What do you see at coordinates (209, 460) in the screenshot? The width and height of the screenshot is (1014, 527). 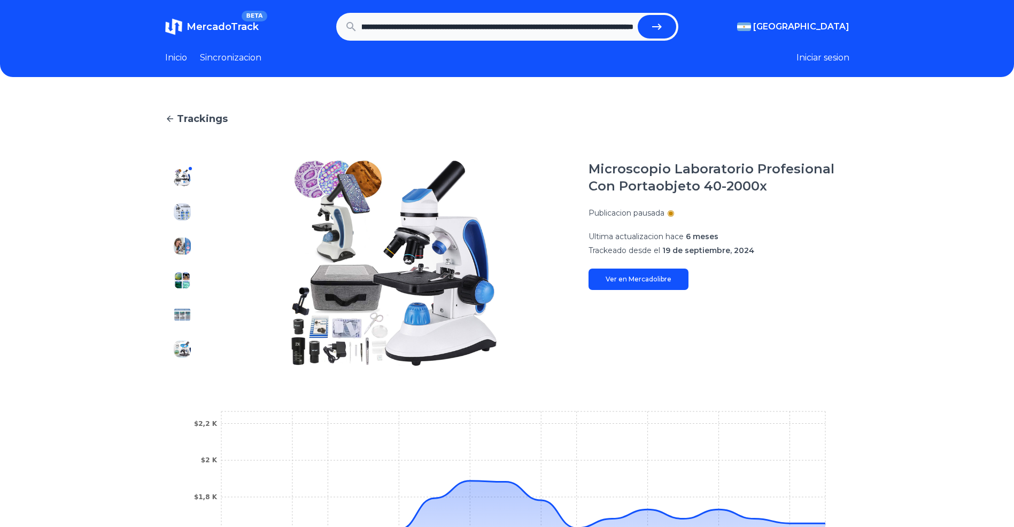 I see `tspan: $2 K` at bounding box center [209, 460].